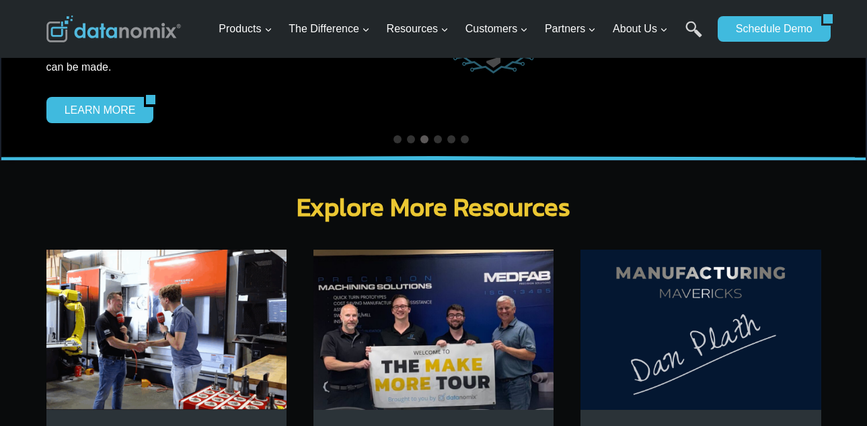 The height and width of the screenshot is (426, 867). Describe the element at coordinates (324, 7) in the screenshot. I see `span: Last Name` at that location.